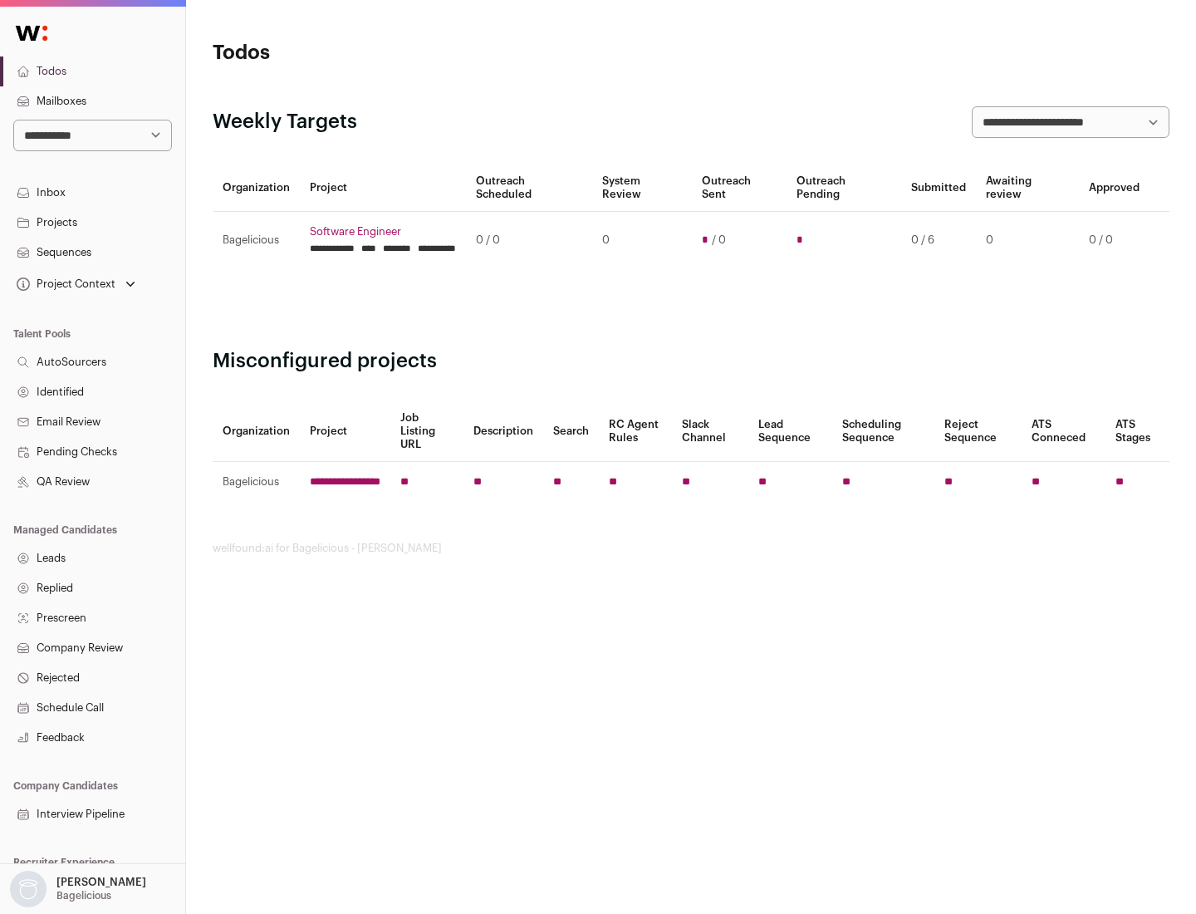  Describe the element at coordinates (64, 284) in the screenshot. I see `div: Project Context` at that location.